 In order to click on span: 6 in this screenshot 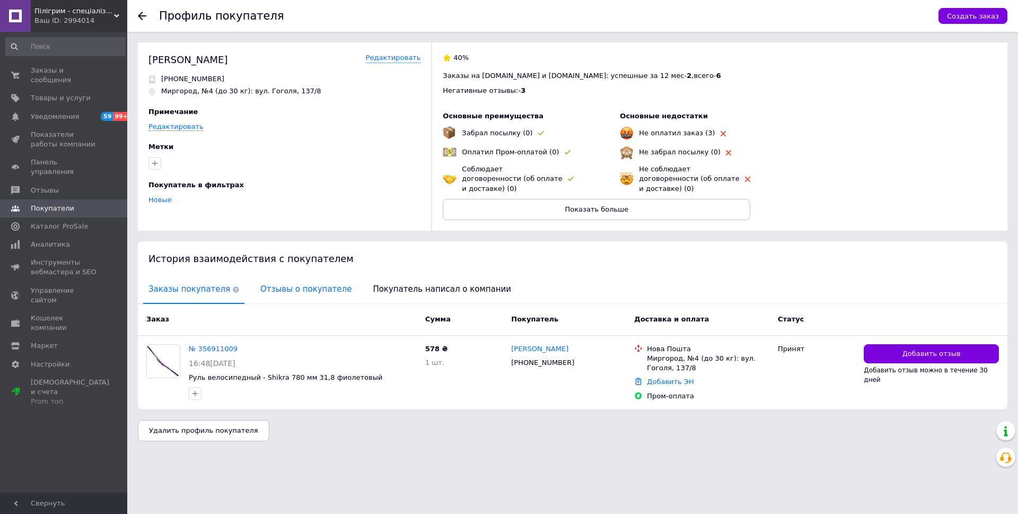, I will do `click(718, 75)`.